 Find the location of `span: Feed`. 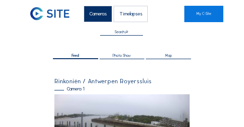

span: Feed is located at coordinates (75, 56).